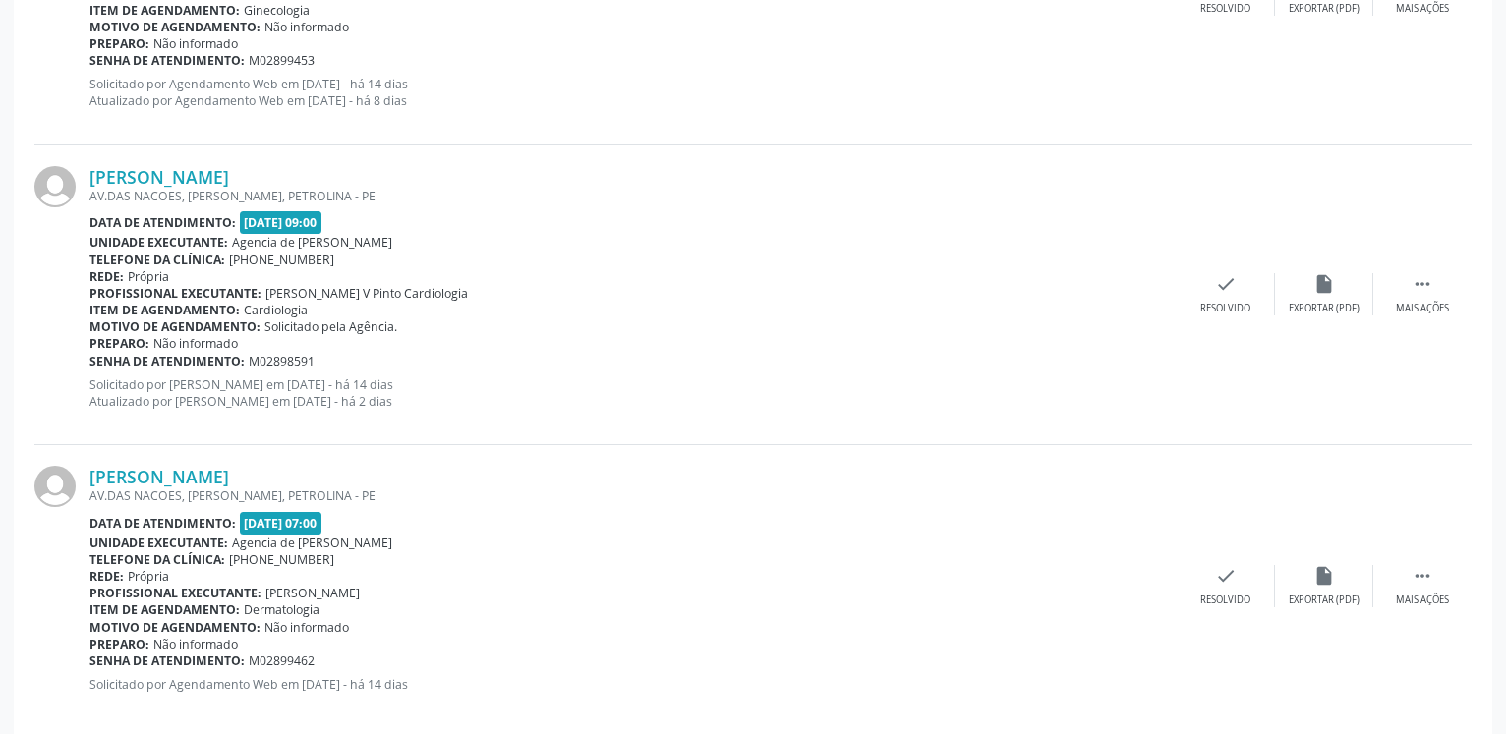 This screenshot has height=734, width=1506. Describe the element at coordinates (281, 660) in the screenshot. I see `span: M02899462` at that location.